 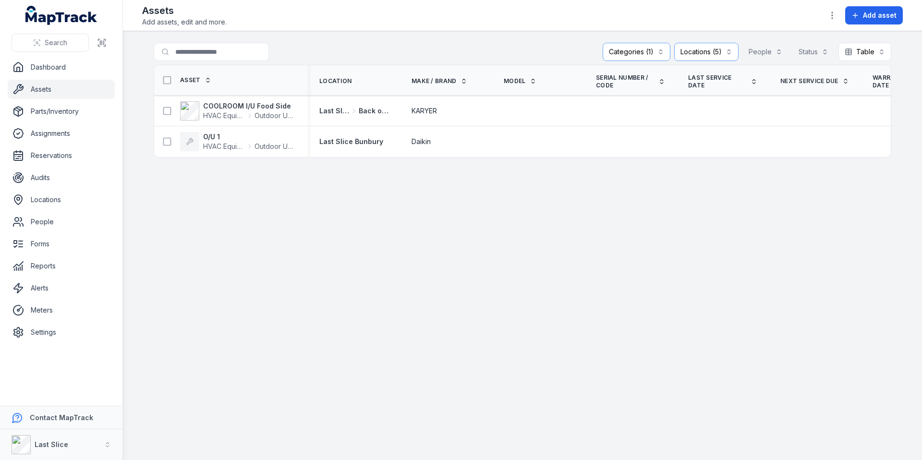 I want to click on a: Last service date, so click(x=723, y=82).